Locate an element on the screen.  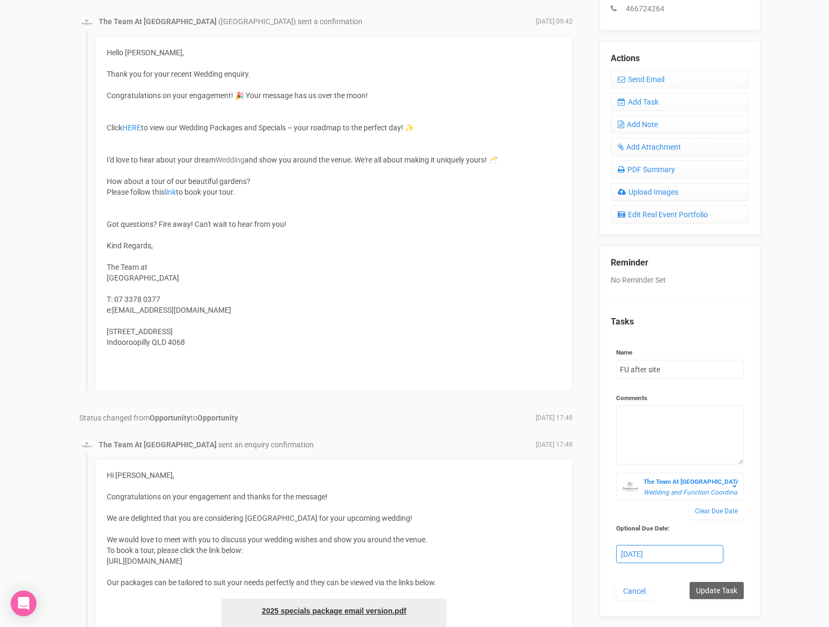
span: and show you around the venue. We're all about making it uniquely yours! 🥂 is located at coordinates (371, 160).